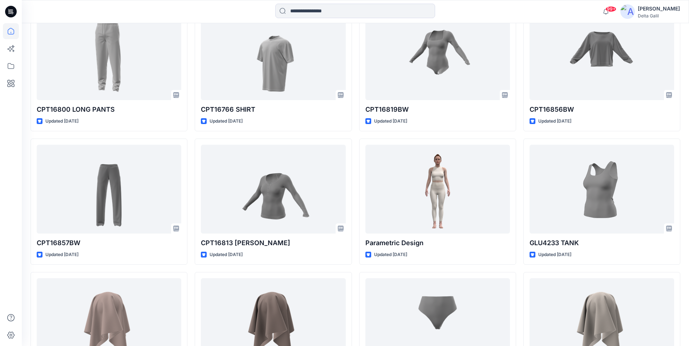 The height and width of the screenshot is (346, 689). Describe the element at coordinates (438, 189) in the screenshot. I see `a: Parametric Design` at that location.